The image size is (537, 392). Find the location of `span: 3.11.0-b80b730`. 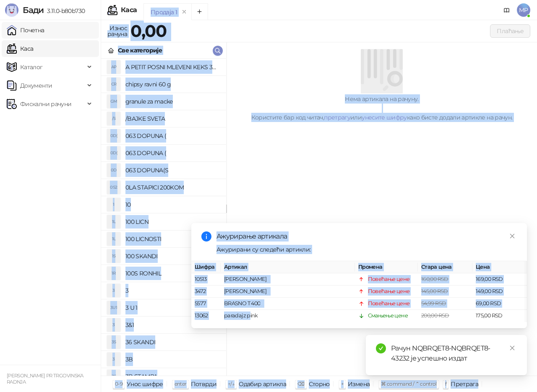

span: 3.11.0-b80b730 is located at coordinates (64, 11).